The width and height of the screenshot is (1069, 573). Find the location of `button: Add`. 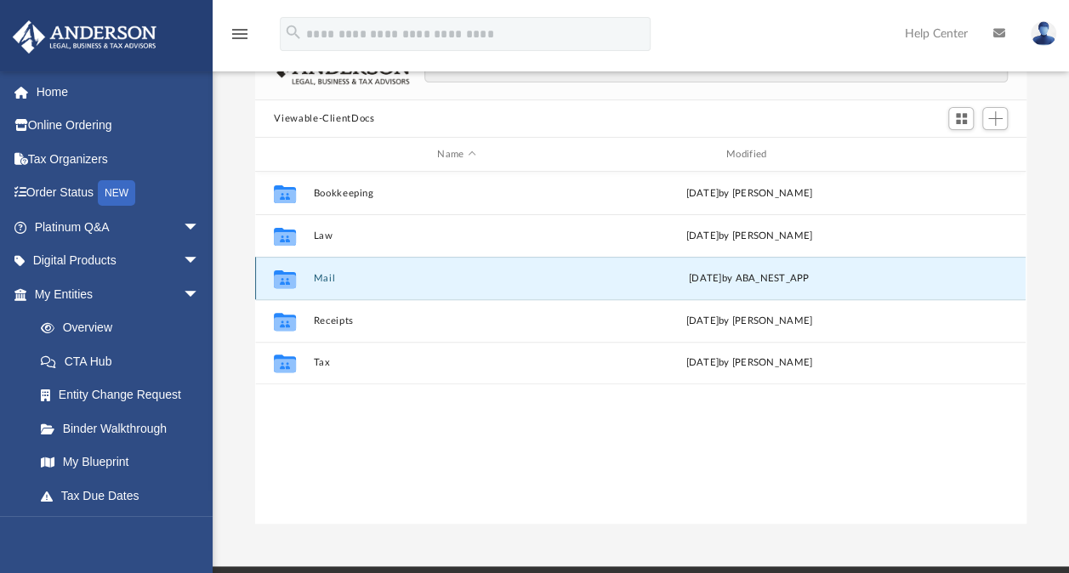

button: Add is located at coordinates (995, 119).